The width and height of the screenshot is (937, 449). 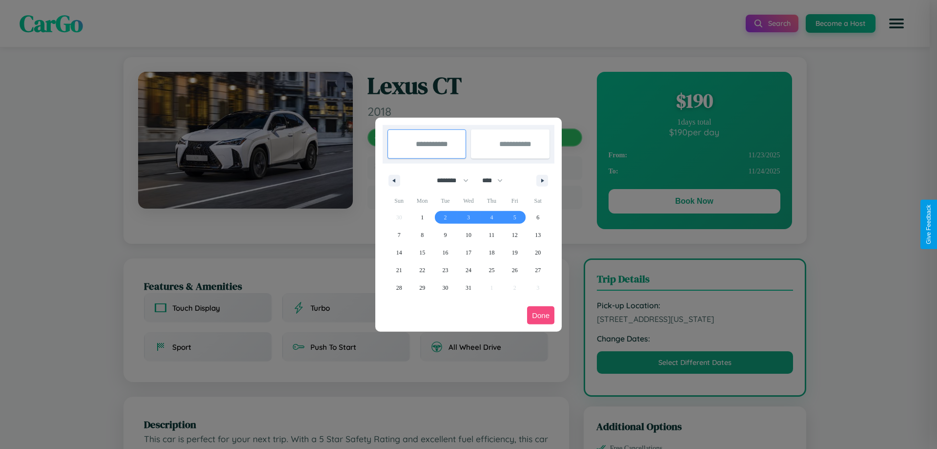 What do you see at coordinates (538, 217) in the screenshot?
I see `button: 6` at bounding box center [538, 217].